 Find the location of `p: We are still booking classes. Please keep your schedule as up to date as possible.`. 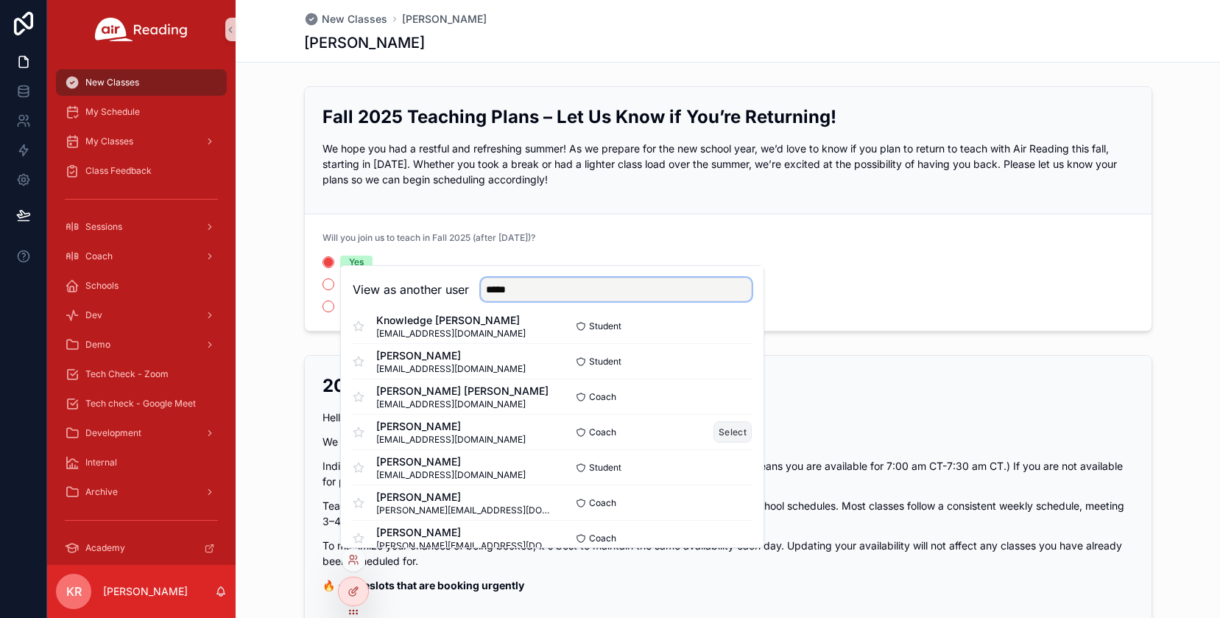

p: We are still booking classes. Please keep your schedule as up to date as possible. is located at coordinates (728, 441).